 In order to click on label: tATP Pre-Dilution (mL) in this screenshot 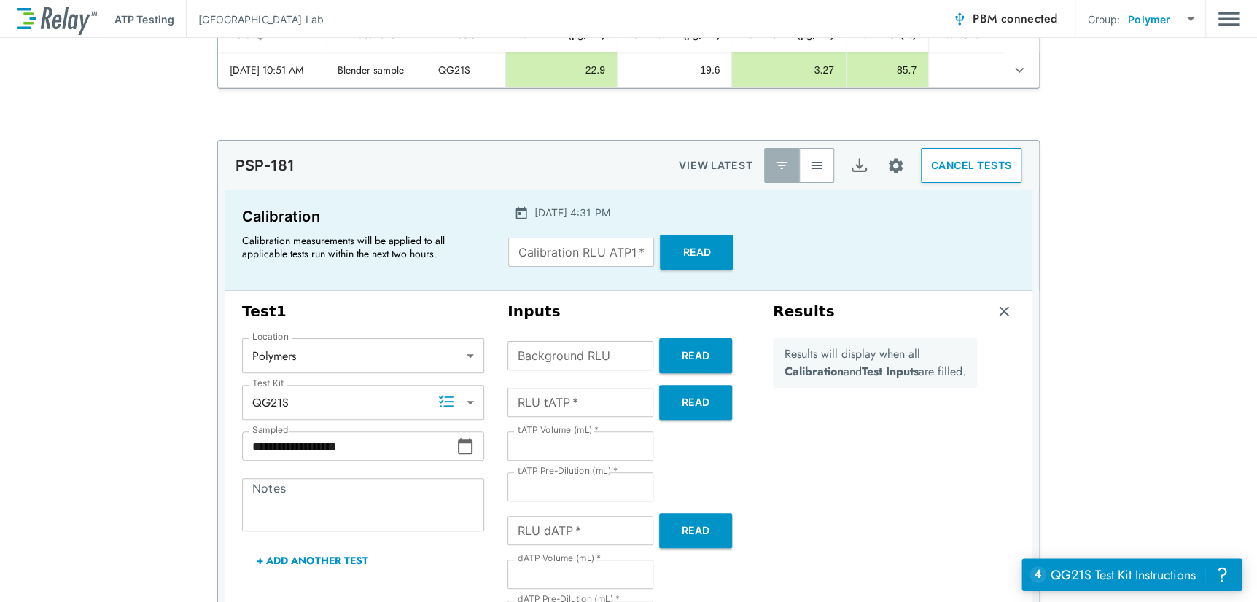, I will do `click(567, 471)`.